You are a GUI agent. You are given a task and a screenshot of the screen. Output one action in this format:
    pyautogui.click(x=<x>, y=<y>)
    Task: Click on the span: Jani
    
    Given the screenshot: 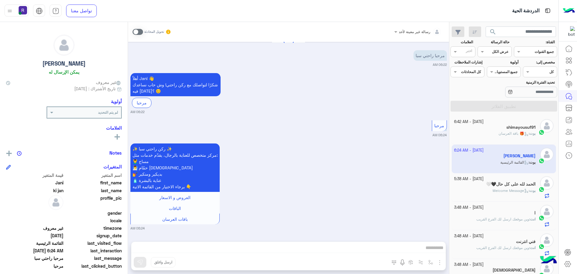 What is the action you would take?
    pyautogui.click(x=35, y=183)
    